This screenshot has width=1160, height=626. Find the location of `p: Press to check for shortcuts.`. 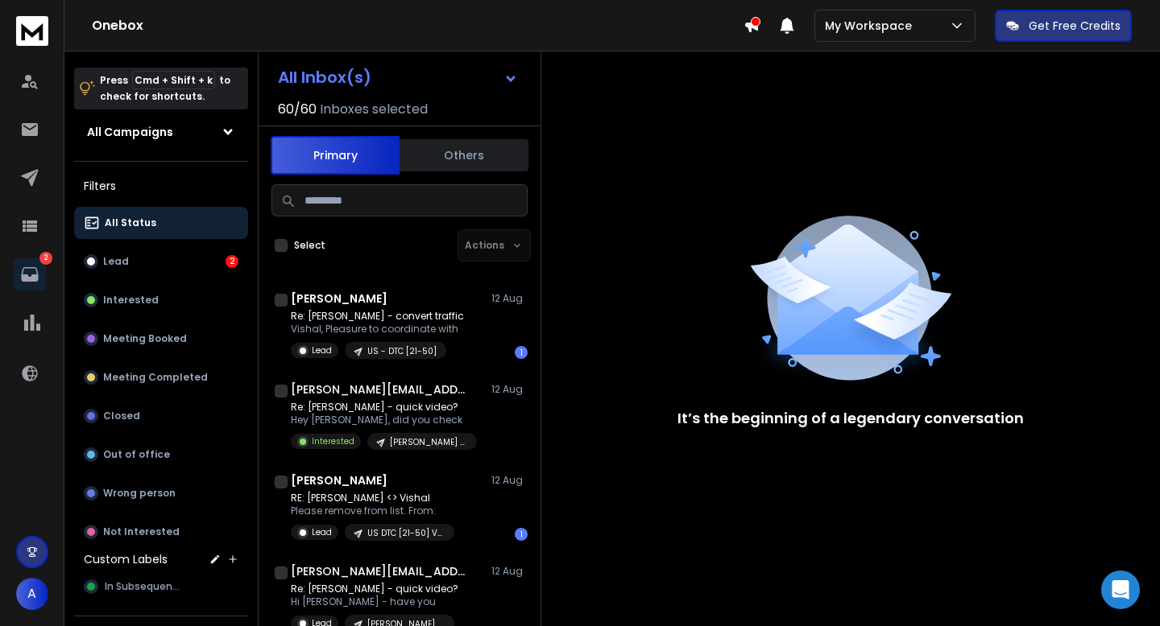

p: Press to check for shortcuts. is located at coordinates (165, 89).